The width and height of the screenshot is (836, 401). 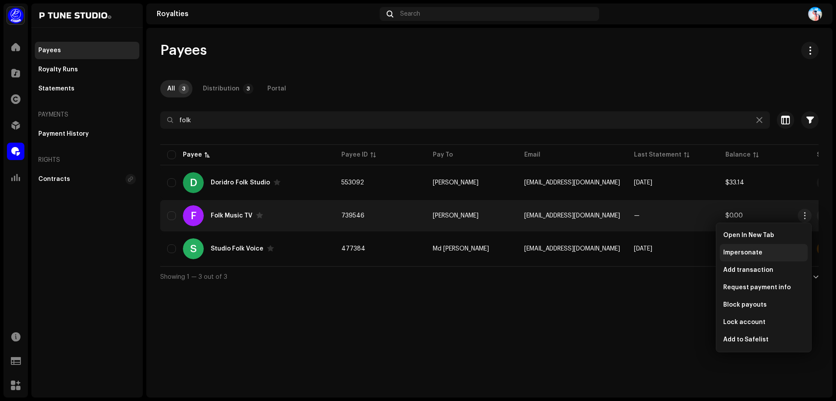 What do you see at coordinates (87, 160) in the screenshot?
I see `div: Rights` at bounding box center [87, 160].